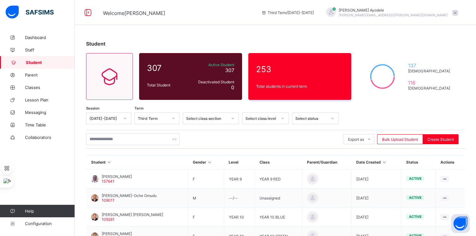  Describe the element at coordinates (300, 69) in the screenshot. I see `span: 253` at that location.